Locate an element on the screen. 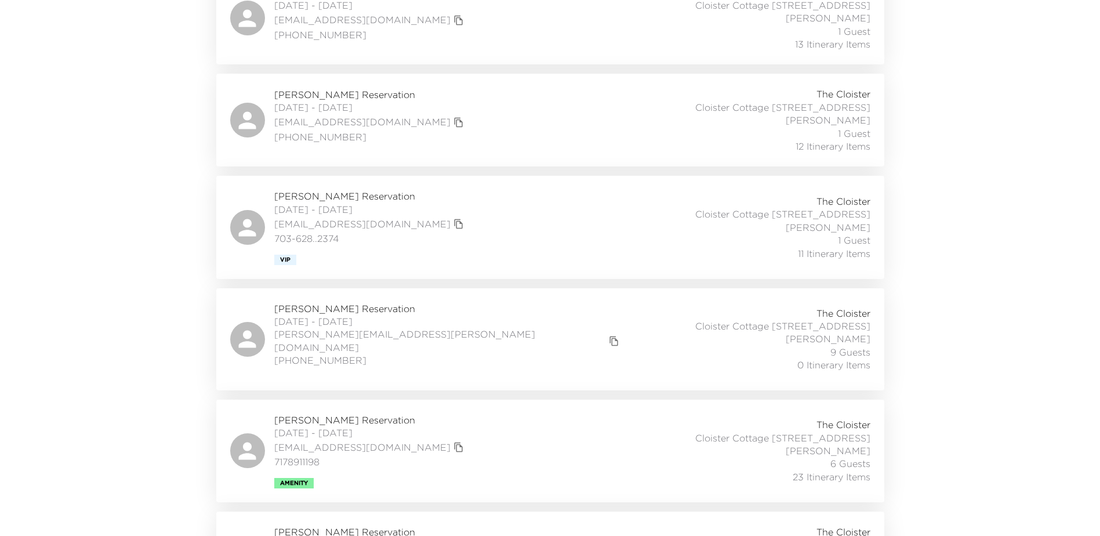 The height and width of the screenshot is (536, 1100). span: 23 Itinerary Items is located at coordinates (831, 477).